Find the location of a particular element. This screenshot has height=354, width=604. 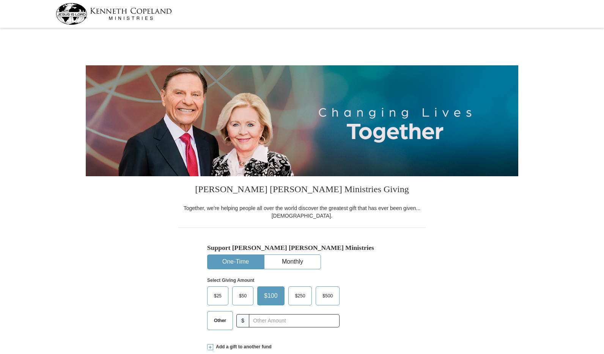

span: $25 is located at coordinates (218, 296).